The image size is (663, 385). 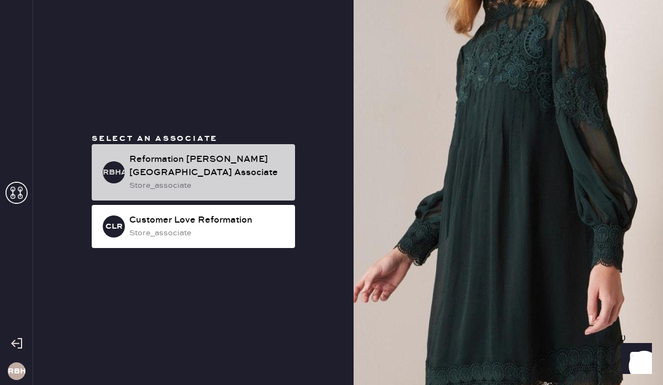 I want to click on h3: RBHA, so click(x=114, y=172).